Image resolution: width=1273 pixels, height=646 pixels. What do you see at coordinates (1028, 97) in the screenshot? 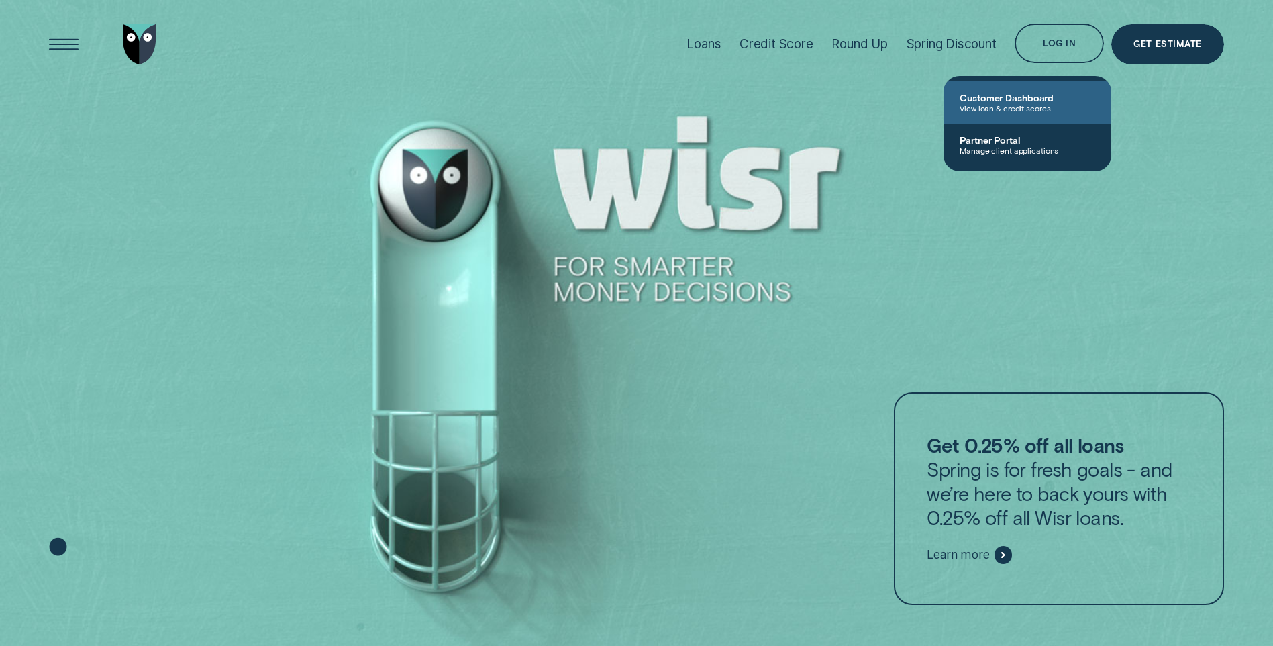
I see `span: Customer Dashboard` at bounding box center [1028, 97].